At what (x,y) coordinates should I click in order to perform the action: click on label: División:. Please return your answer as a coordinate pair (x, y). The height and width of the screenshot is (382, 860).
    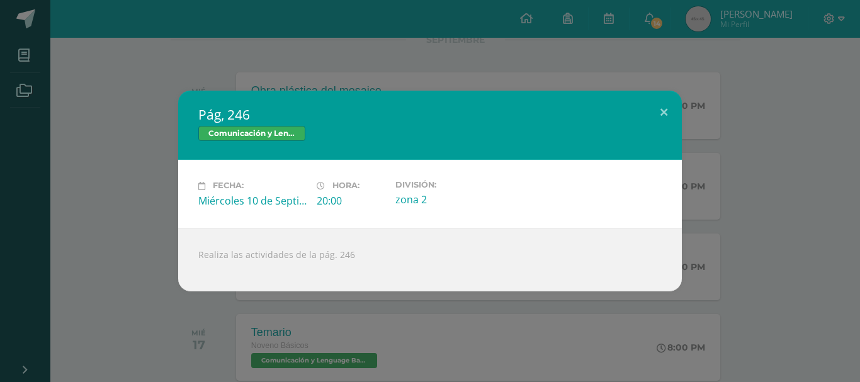
    Looking at the image, I should click on (450, 185).